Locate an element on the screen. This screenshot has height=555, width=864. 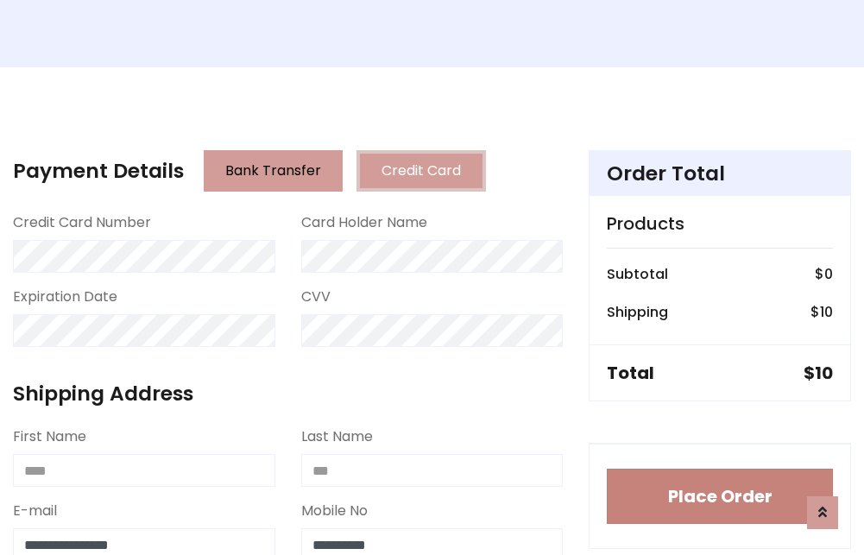
label: Expiration Date is located at coordinates (65, 297).